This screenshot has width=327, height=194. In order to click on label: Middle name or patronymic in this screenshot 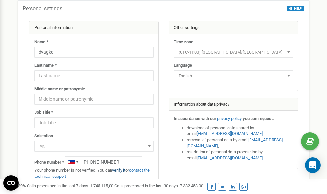, I will do `click(60, 89)`.